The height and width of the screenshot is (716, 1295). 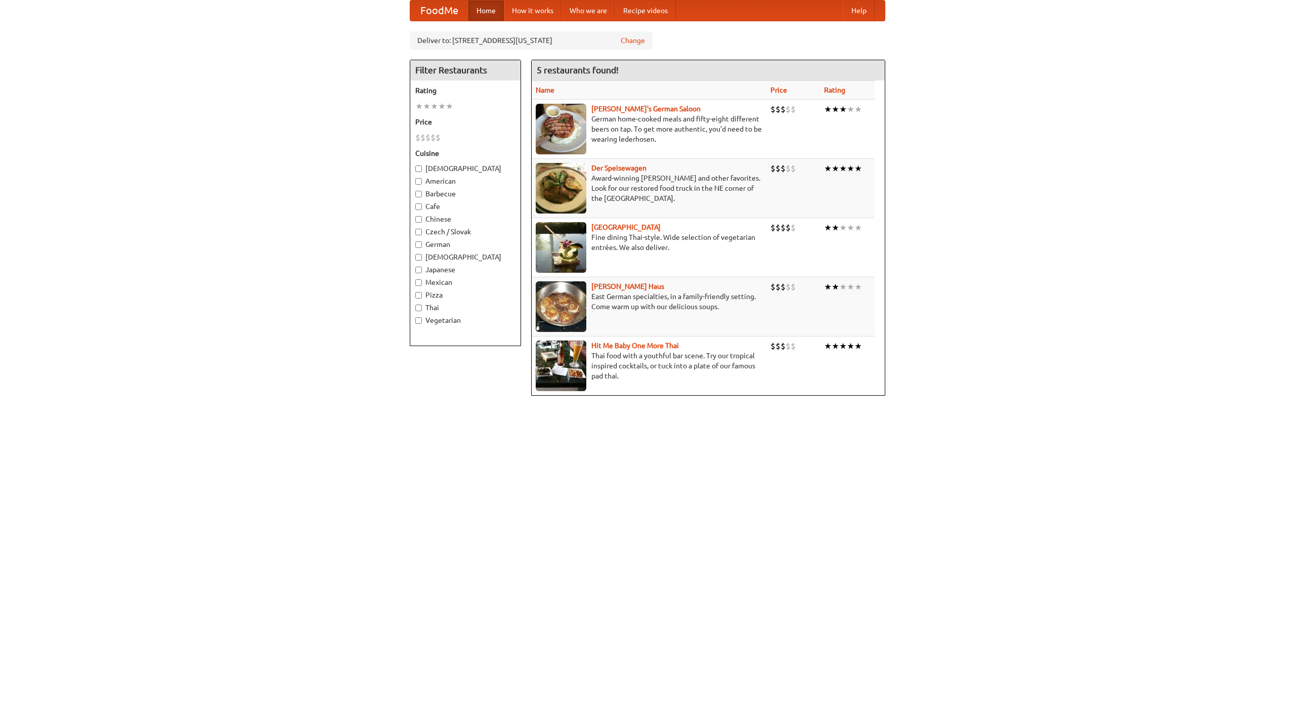 What do you see at coordinates (465, 232) in the screenshot?
I see `label: Czech / Slovak` at bounding box center [465, 232].